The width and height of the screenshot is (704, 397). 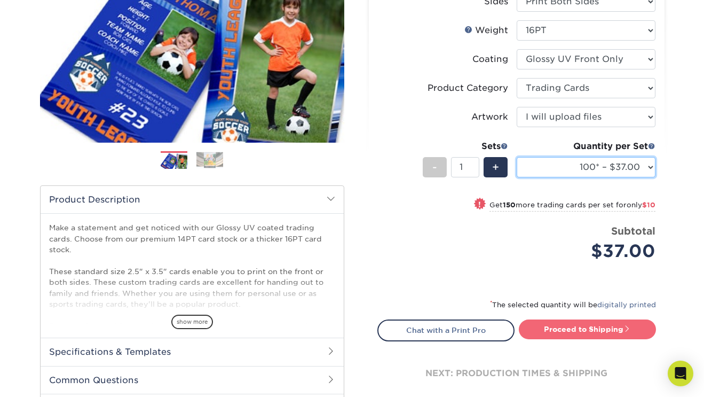 I want to click on p: Make a statement and get noticed with our Glossy UV coated trading cards. Choose from our premium..., so click(x=192, y=287).